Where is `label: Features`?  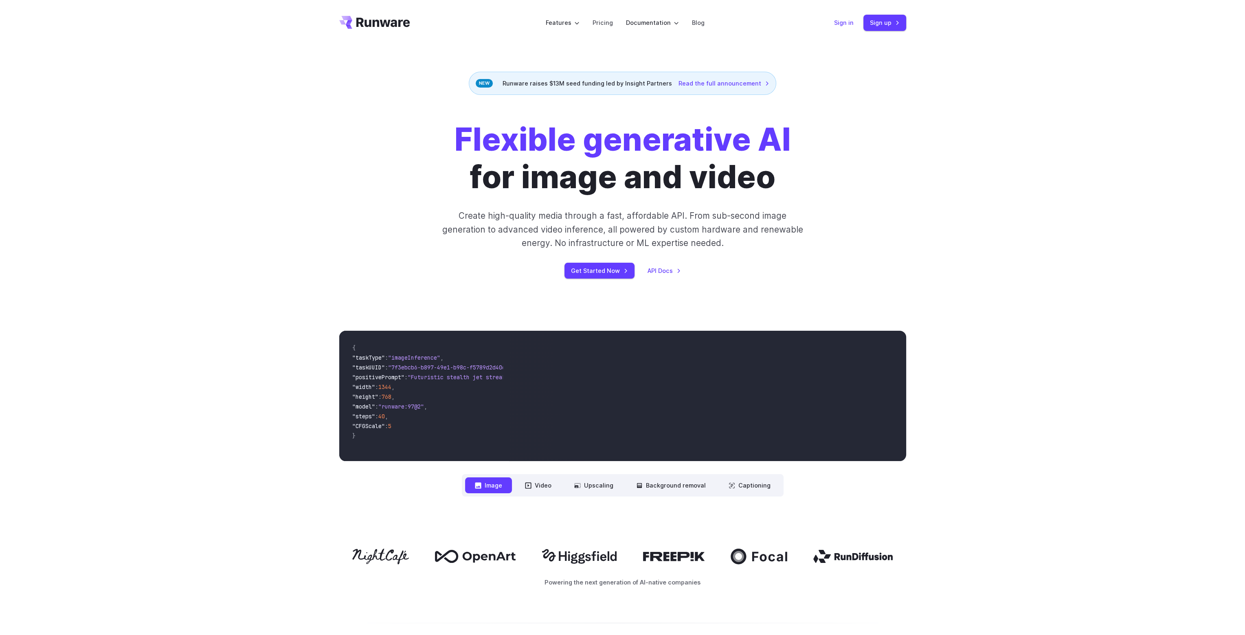
label: Features is located at coordinates (562, 22).